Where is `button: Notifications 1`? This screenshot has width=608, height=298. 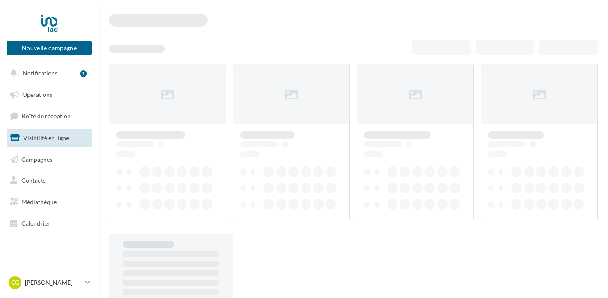
button: Notifications 1 is located at coordinates (48, 73).